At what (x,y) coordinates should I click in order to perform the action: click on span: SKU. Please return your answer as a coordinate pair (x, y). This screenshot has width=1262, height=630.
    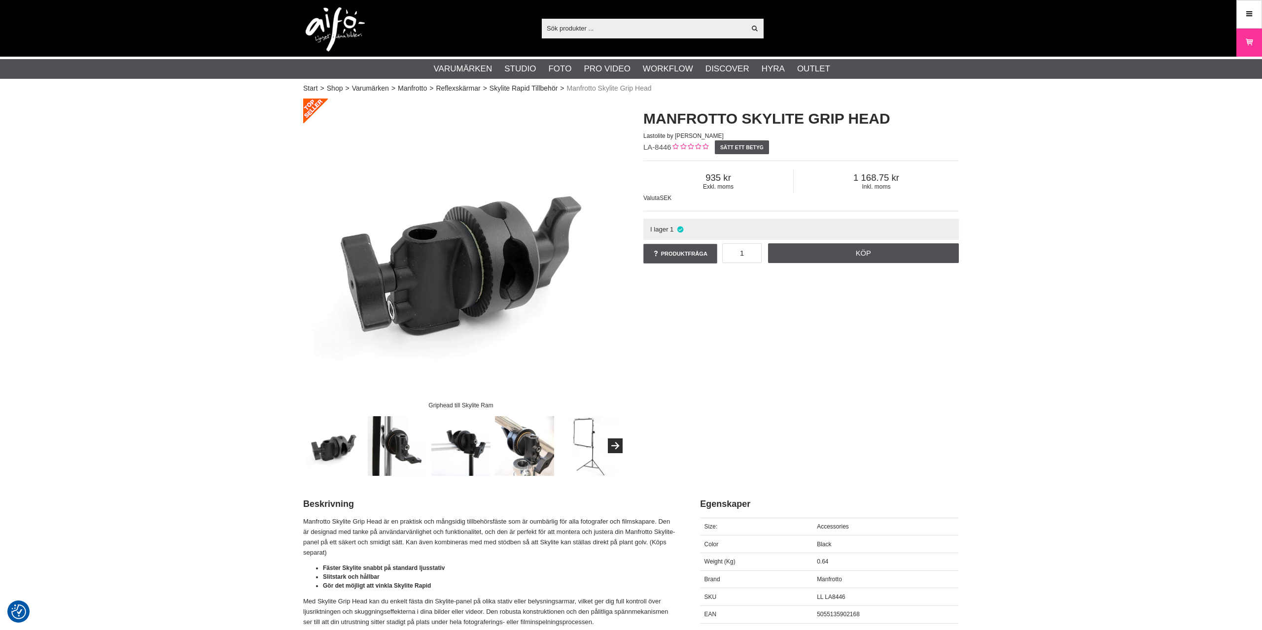
    Looking at the image, I should click on (710, 597).